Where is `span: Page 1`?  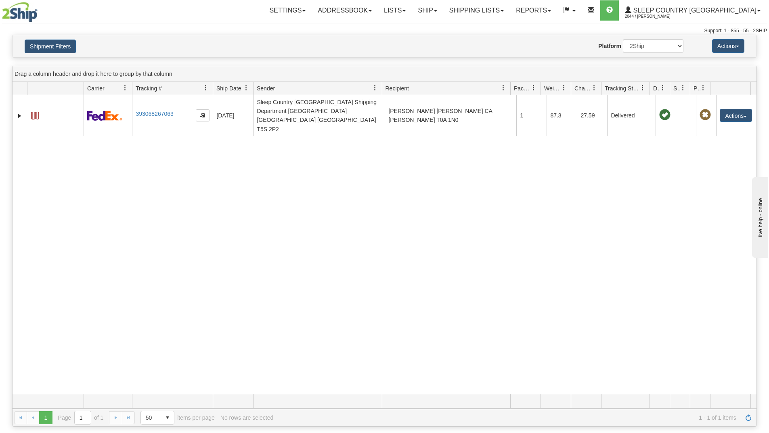 span: Page 1 is located at coordinates (46, 418).